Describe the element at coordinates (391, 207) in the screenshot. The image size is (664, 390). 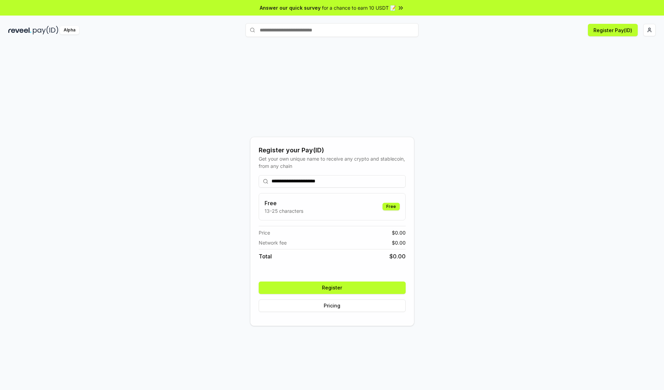
I see `div: Free` at that location.